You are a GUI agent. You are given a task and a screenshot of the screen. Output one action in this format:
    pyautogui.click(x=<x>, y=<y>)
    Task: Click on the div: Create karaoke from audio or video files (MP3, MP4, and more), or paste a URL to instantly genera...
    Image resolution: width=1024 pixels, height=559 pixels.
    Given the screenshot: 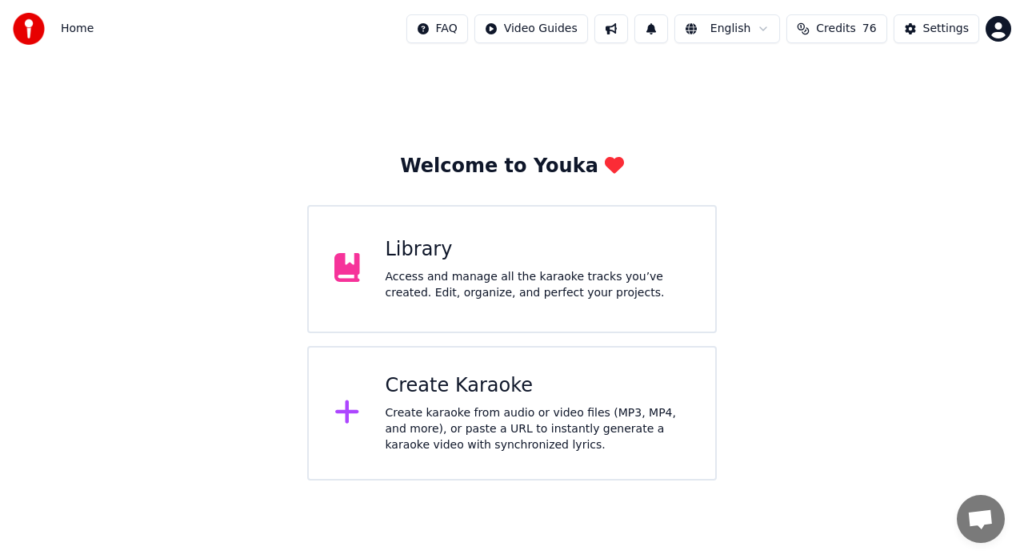 What is the action you would take?
    pyautogui.click(x=538, y=429)
    